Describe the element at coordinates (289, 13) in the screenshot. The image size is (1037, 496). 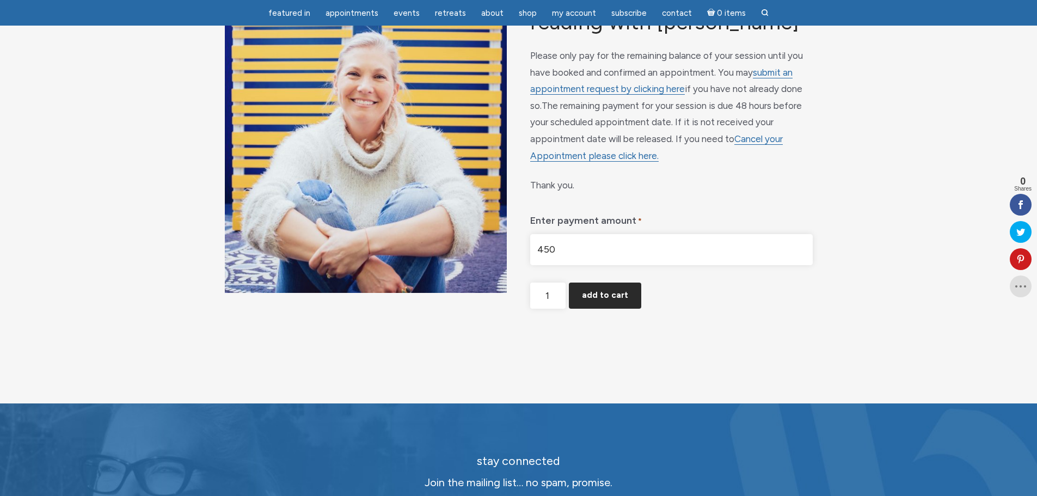
I see `a: featured in` at that location.